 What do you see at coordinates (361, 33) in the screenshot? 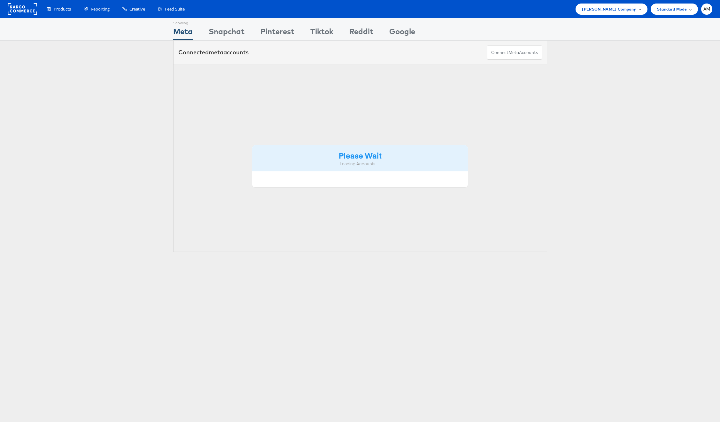
I see `div: Reddit` at bounding box center [361, 33].